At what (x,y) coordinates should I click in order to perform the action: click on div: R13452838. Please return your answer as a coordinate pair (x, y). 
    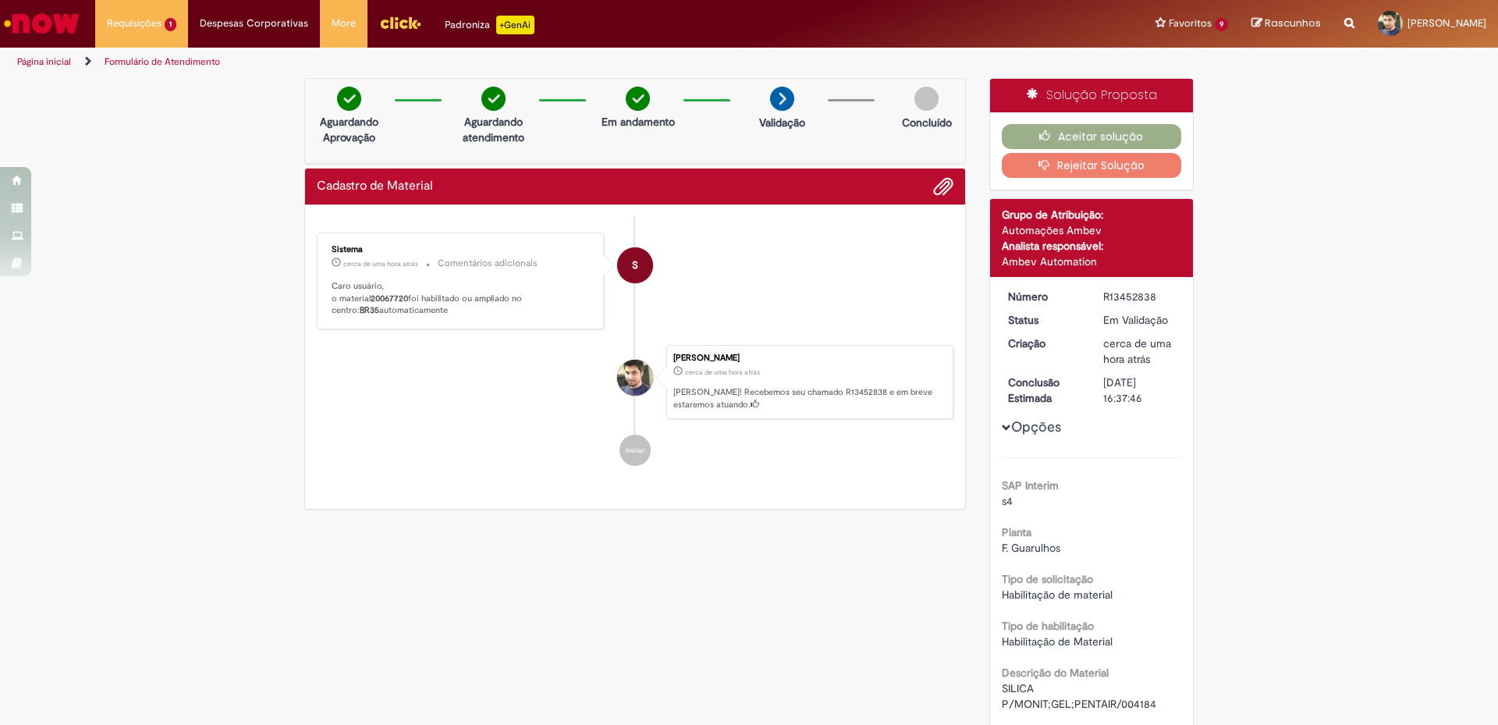
    Looking at the image, I should click on (1139, 296).